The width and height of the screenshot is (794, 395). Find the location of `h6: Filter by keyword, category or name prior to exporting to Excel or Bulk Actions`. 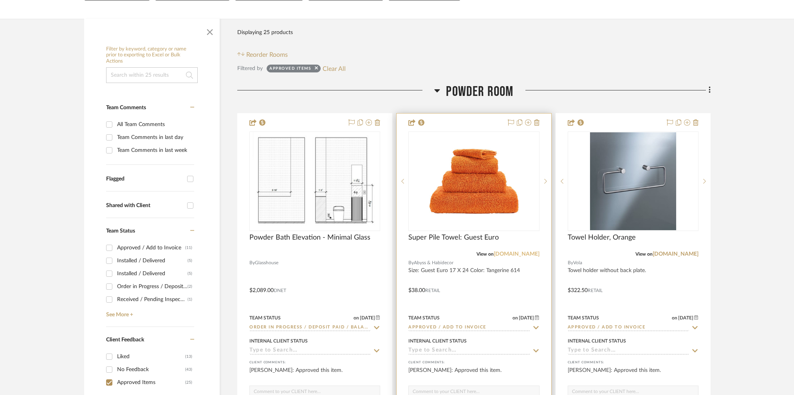

h6: Filter by keyword, category or name prior to exporting to Excel or Bulk Actions is located at coordinates (152, 55).